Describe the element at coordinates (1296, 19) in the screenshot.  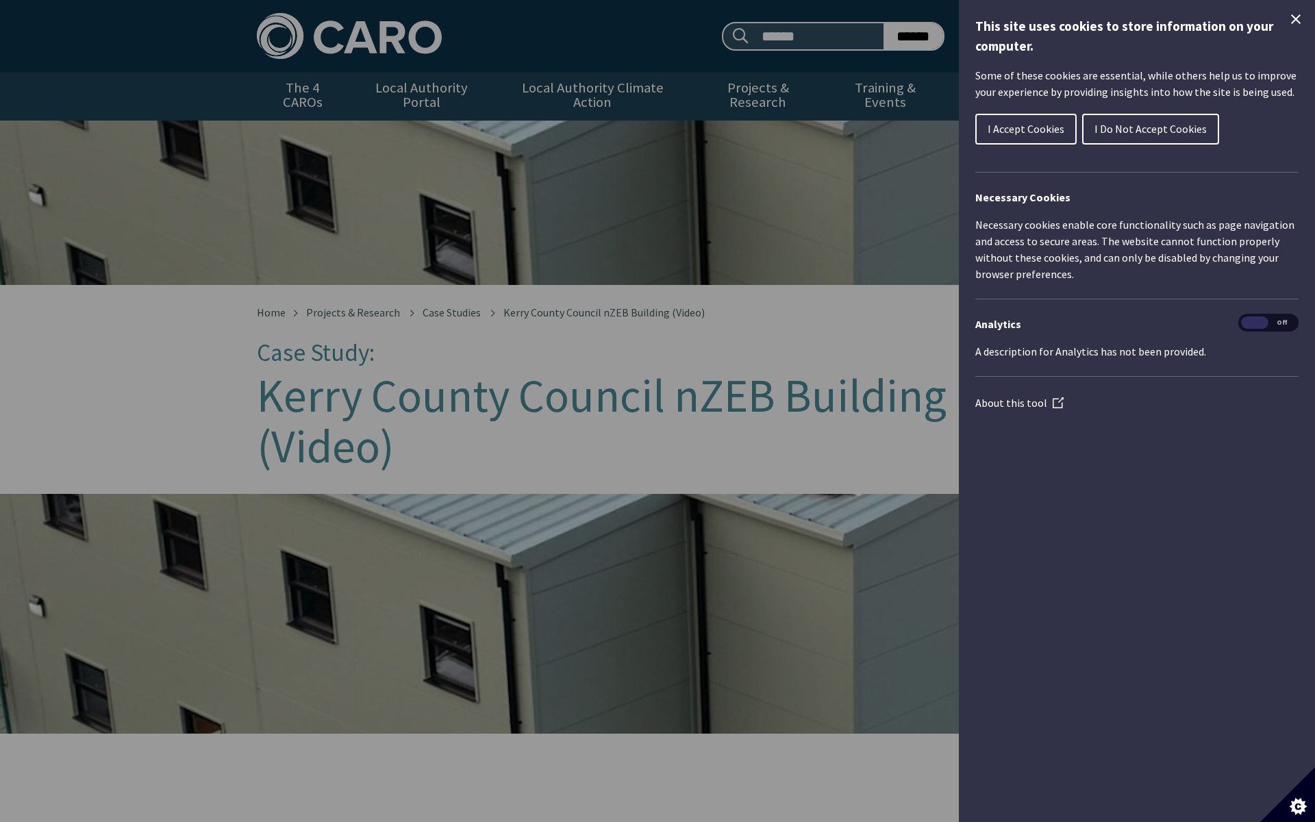
I see `button: Close Cookie Control` at that location.